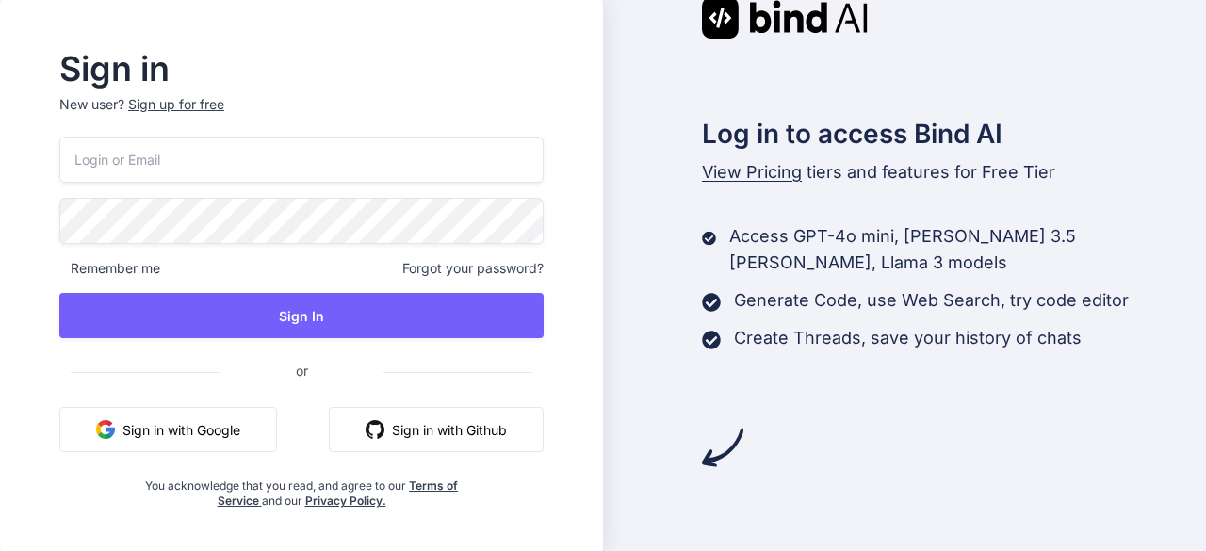  I want to click on img: arrow, so click(723, 448).